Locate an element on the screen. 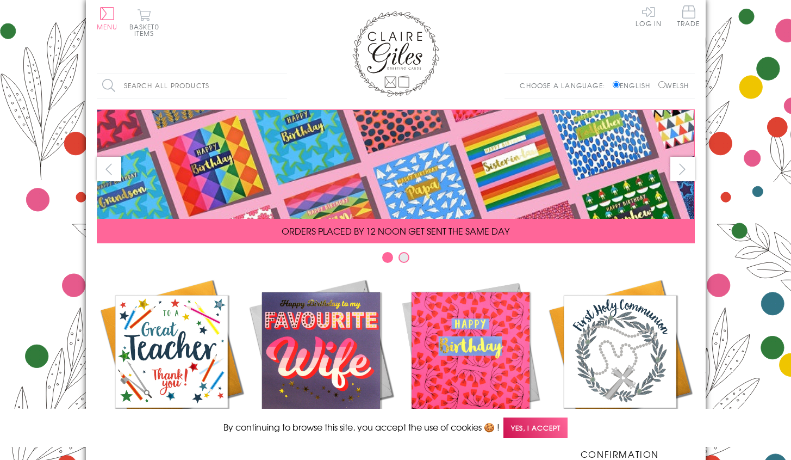  span: Yes, I accept is located at coordinates (536, 428).